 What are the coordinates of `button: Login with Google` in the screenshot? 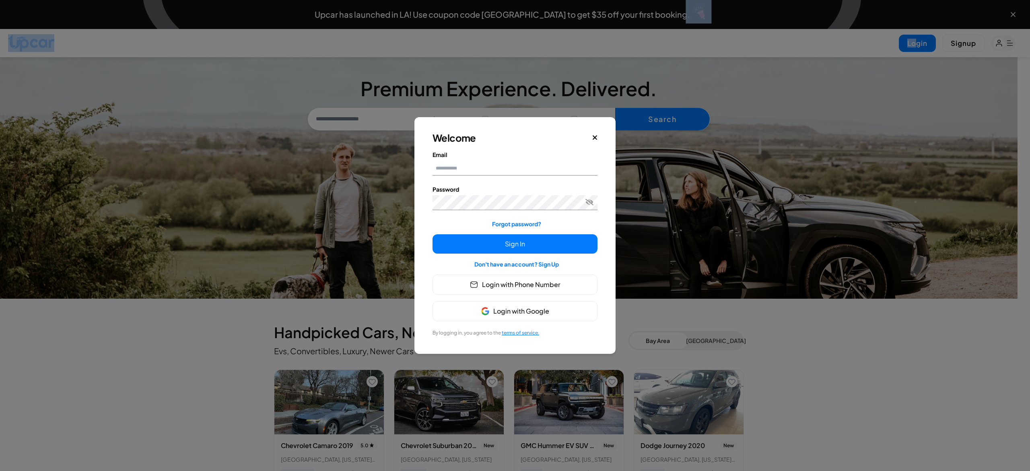 It's located at (515, 311).